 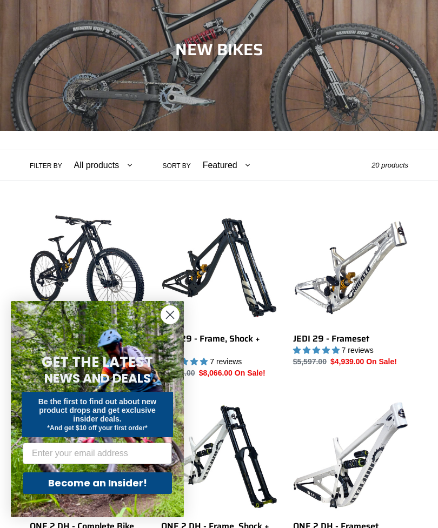 What do you see at coordinates (97, 362) in the screenshot?
I see `span: GET THE LATEST` at bounding box center [97, 362].